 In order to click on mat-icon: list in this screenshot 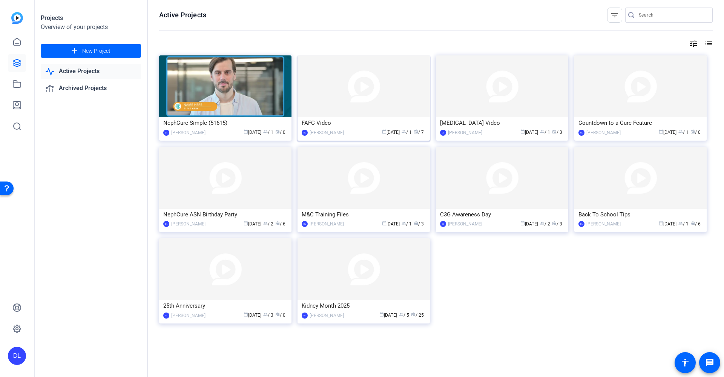, I will do `click(708, 43)`.